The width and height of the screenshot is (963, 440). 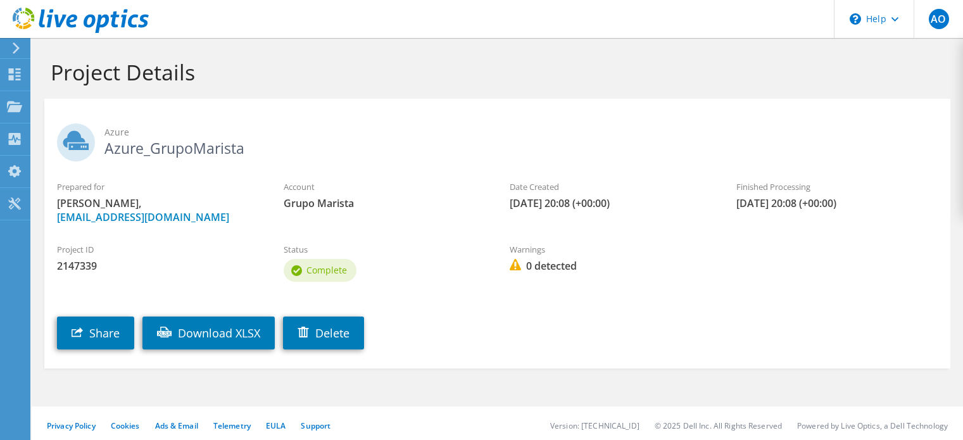 I want to click on label: Prepared for, so click(x=158, y=187).